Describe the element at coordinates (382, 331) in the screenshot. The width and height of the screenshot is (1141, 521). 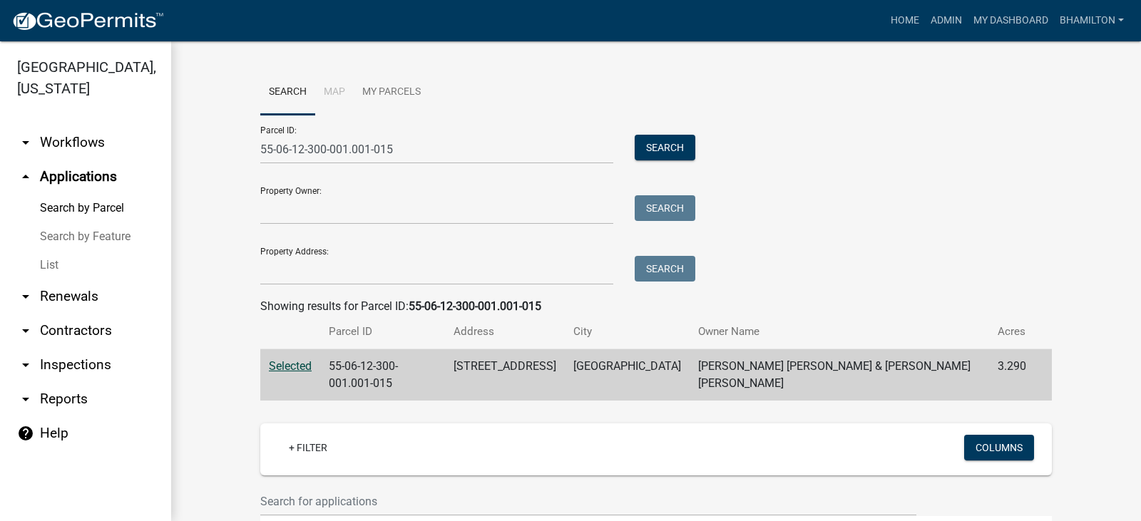
I see `th: Parcel ID` at that location.